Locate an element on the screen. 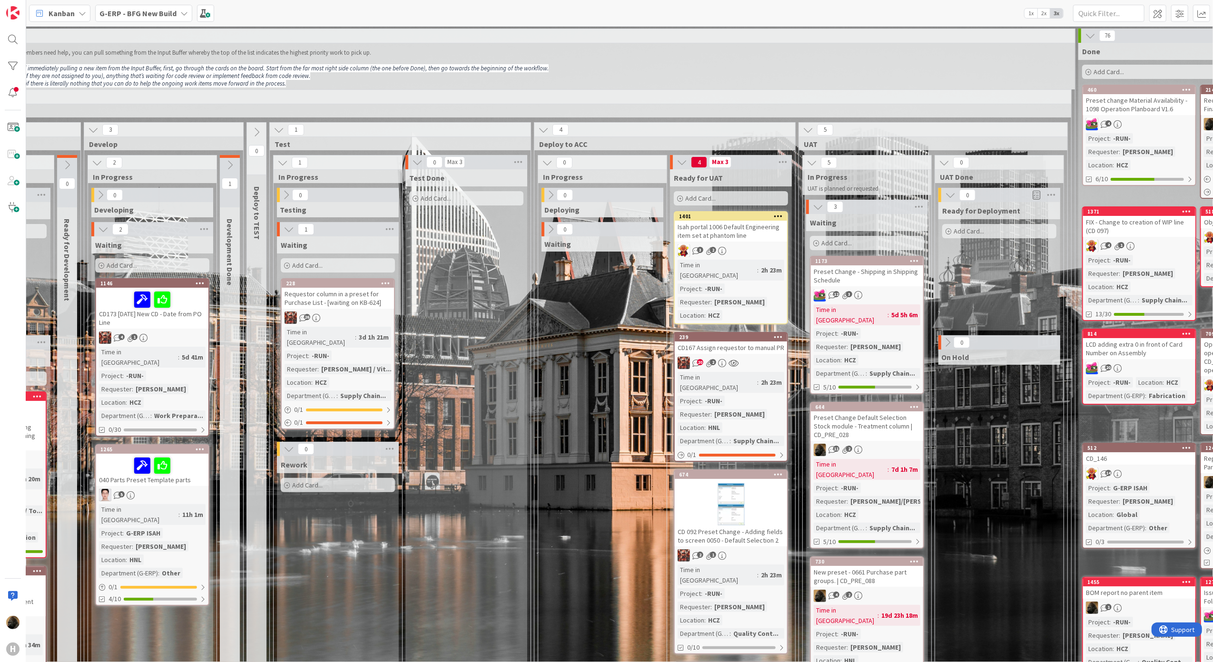  div: 5d 41m is located at coordinates (192, 357).